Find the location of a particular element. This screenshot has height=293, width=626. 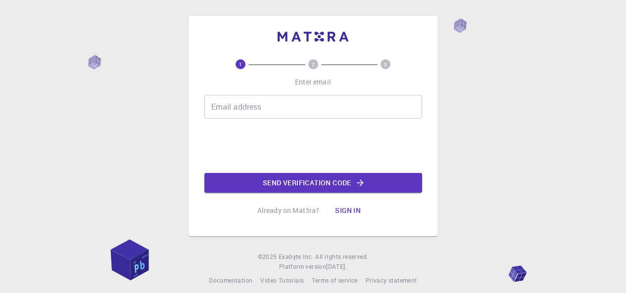

span: Documentation is located at coordinates (230, 280).